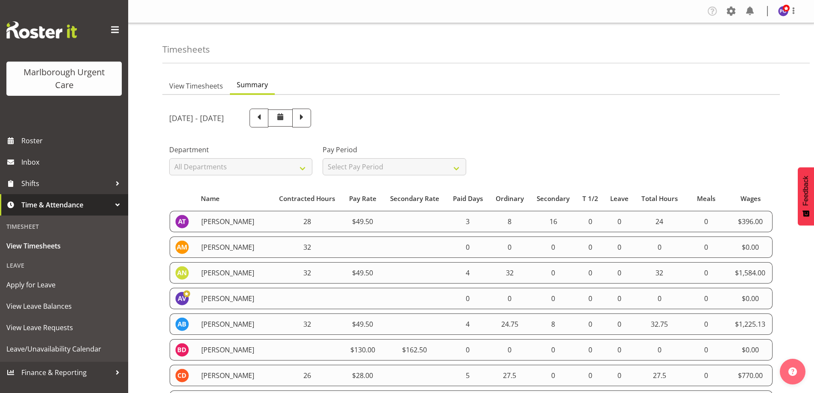  What do you see at coordinates (64, 79) in the screenshot?
I see `div: Marlborough Urgent Care` at bounding box center [64, 79].